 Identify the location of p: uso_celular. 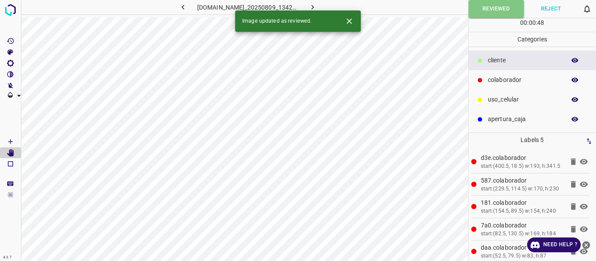
(524, 99).